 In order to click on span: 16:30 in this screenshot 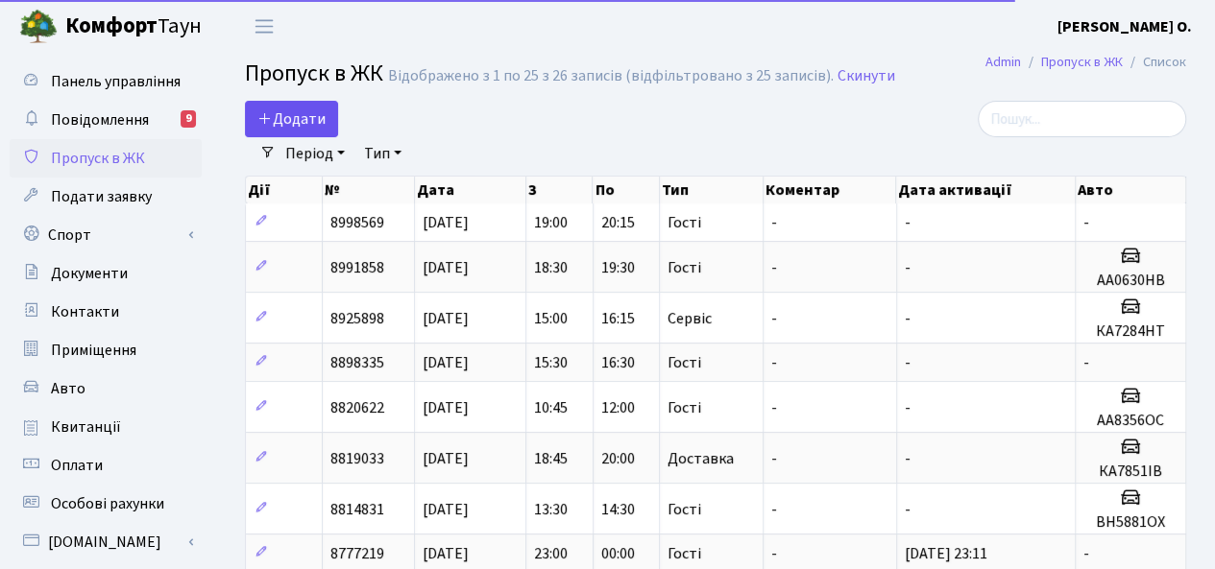, I will do `click(617, 363)`.